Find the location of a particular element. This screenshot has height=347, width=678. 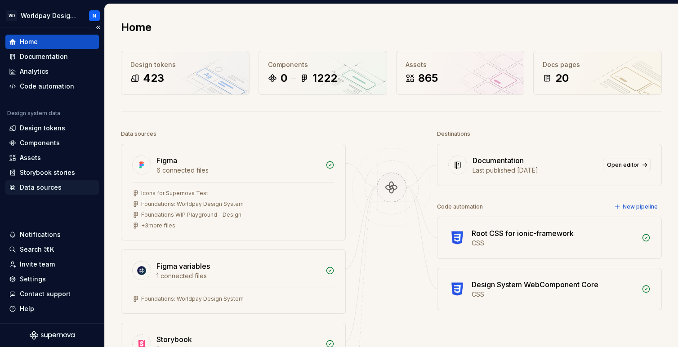

a: Design tokens423 is located at coordinates (185, 73).